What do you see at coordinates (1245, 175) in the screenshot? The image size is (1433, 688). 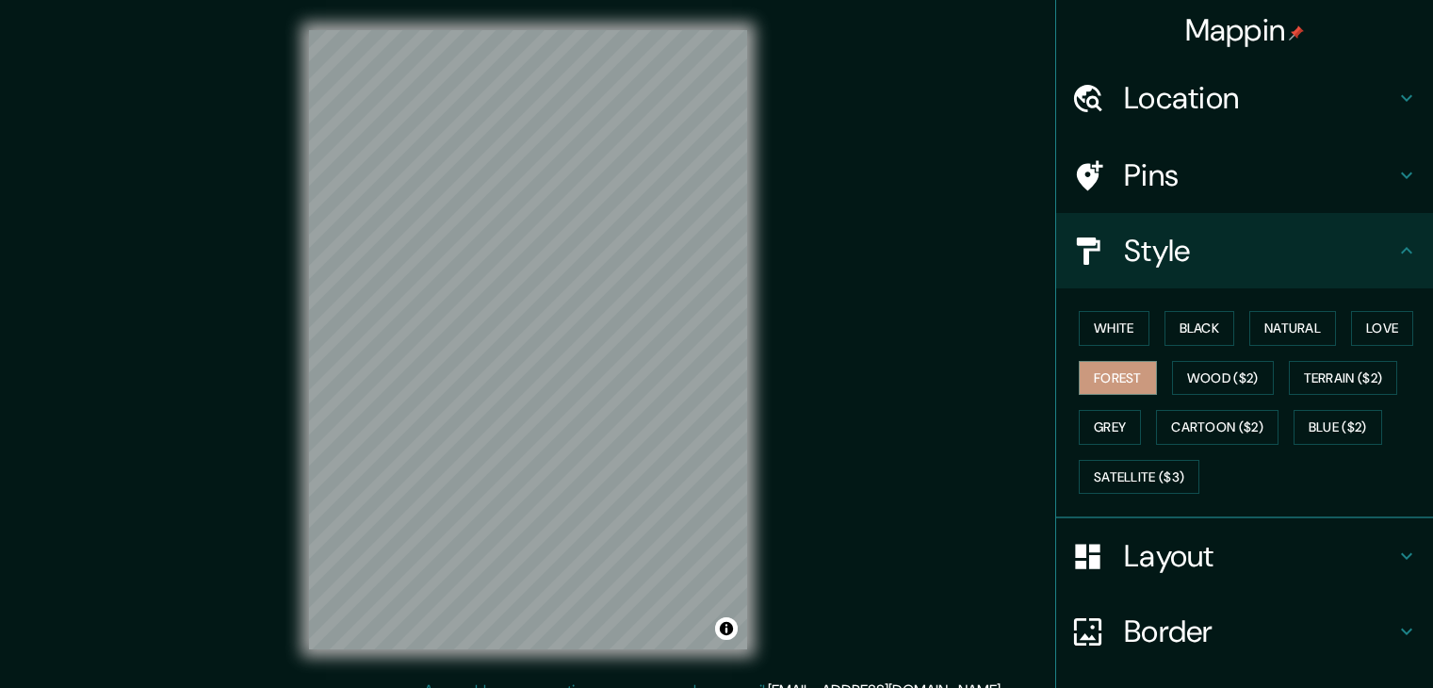 I see `div: Pins` at bounding box center [1245, 175].